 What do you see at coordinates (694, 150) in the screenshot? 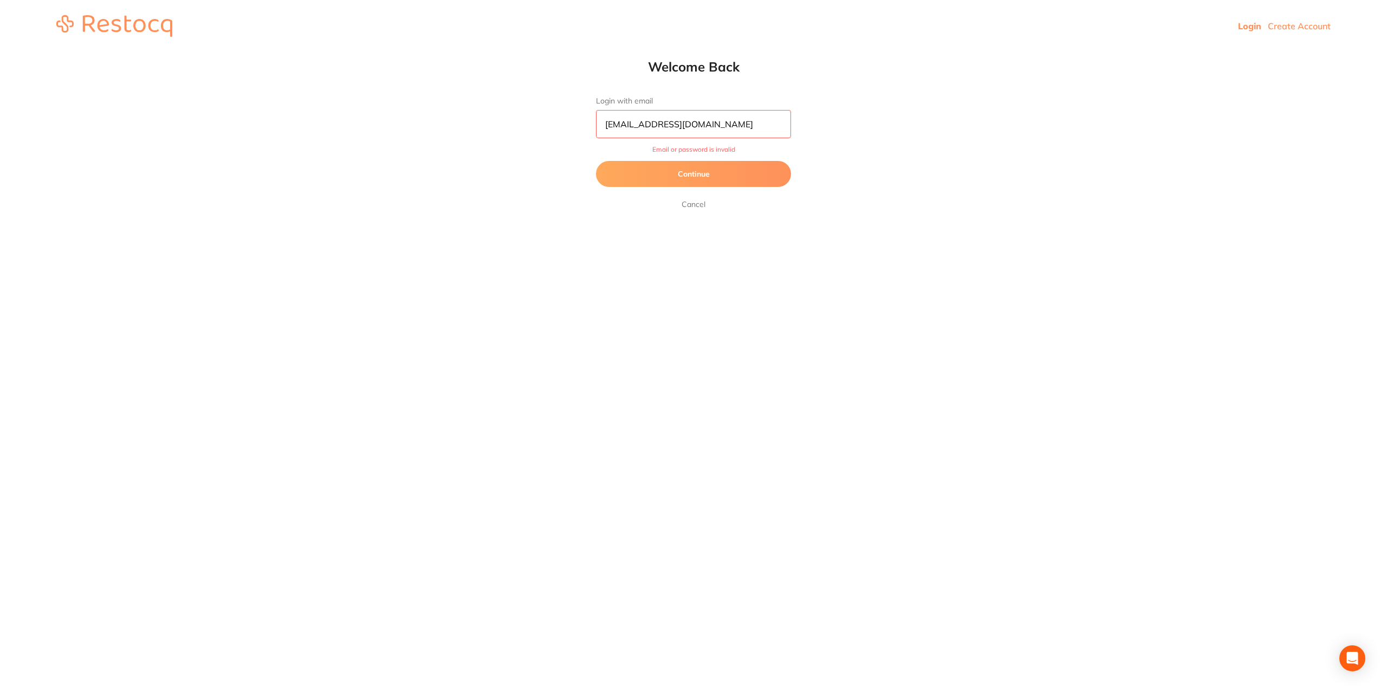
I see `span: Email or password is invalid` at bounding box center [694, 150].